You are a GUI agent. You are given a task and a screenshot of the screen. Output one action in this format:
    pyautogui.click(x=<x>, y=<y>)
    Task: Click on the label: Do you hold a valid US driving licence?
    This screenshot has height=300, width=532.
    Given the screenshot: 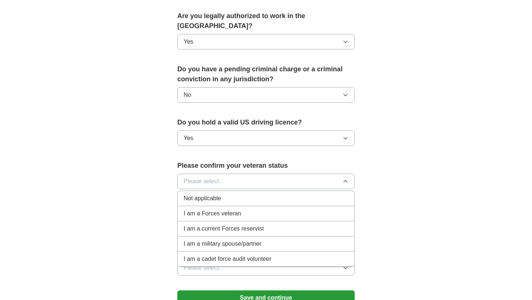 What is the action you would take?
    pyautogui.click(x=266, y=122)
    